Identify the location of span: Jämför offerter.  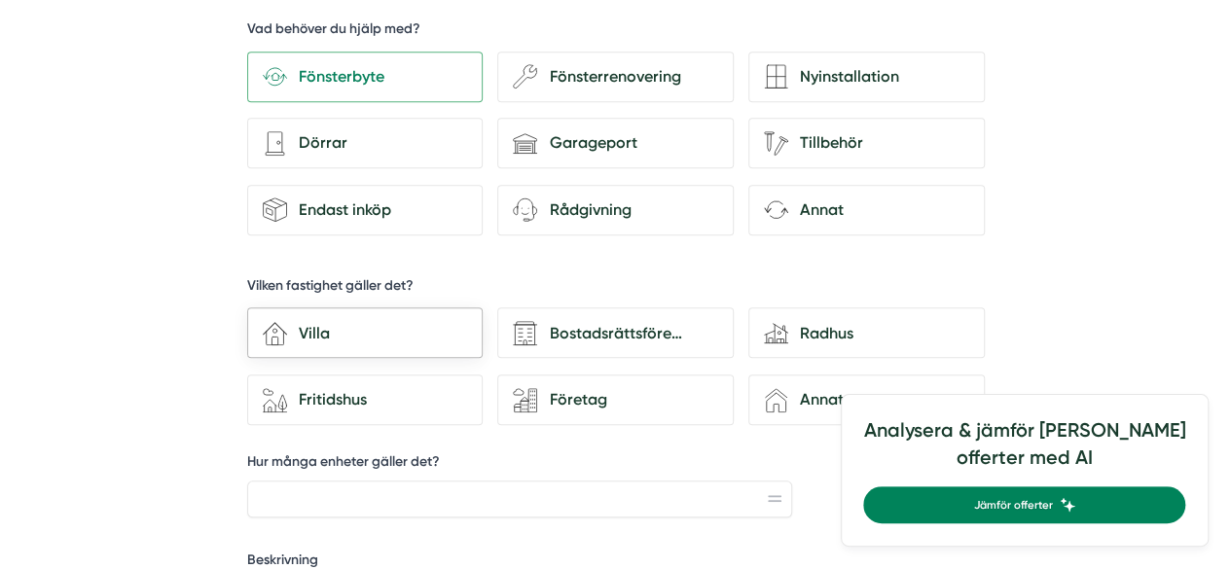
(1012, 505).